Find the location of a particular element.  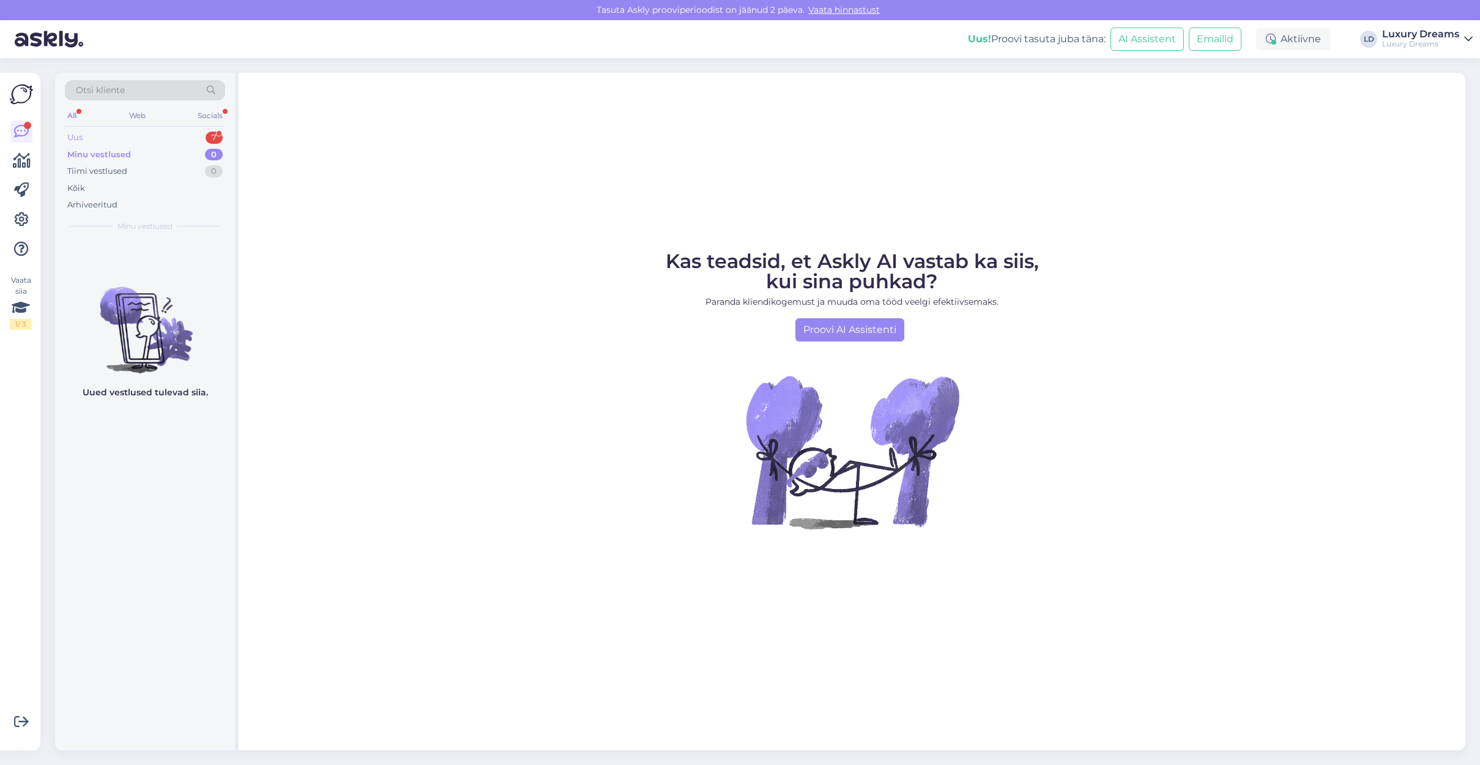

span: Kas teadsid, et Askly AI vastab ka siis, kui sina puhkad? is located at coordinates (853, 271).